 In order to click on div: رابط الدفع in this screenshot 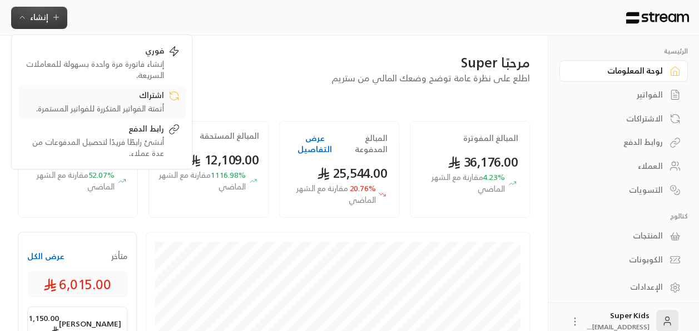, I will do `click(94, 130)`.